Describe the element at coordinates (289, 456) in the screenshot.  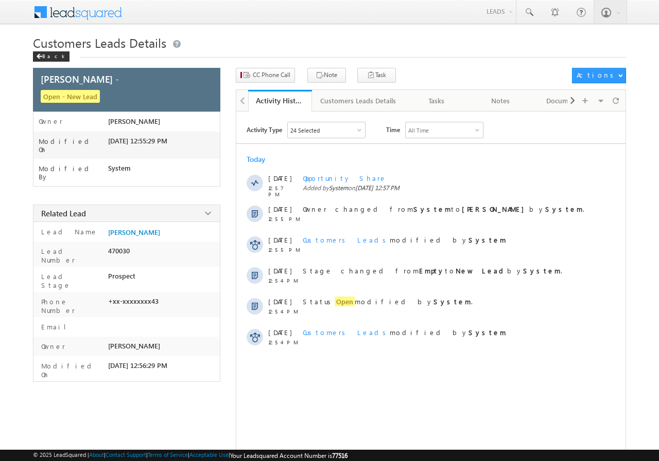
I see `span: Your Leadsquared Account Number is` at that location.